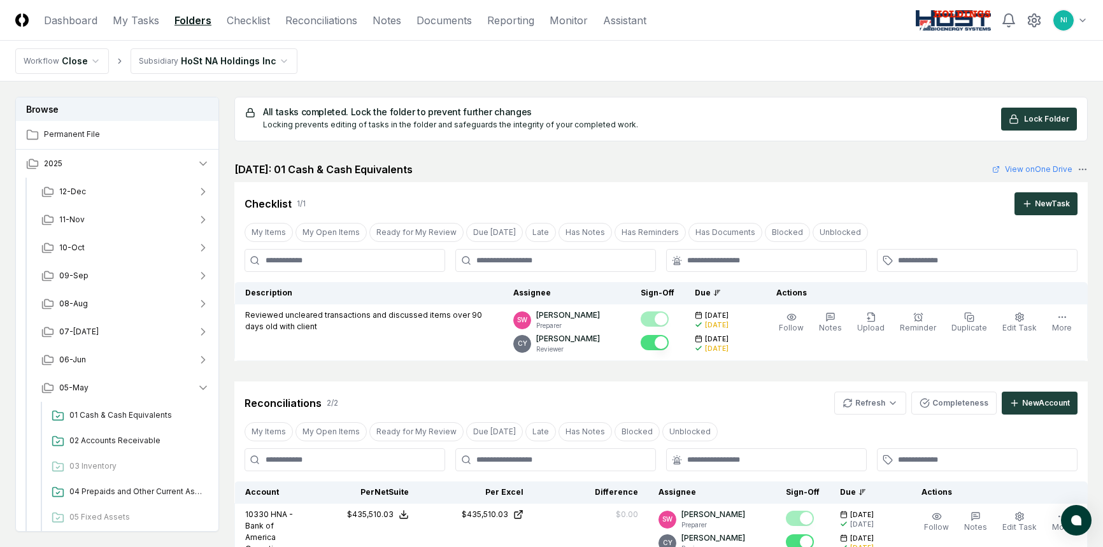  What do you see at coordinates (1047, 119) in the screenshot?
I see `span: Lock Folder` at bounding box center [1047, 119].